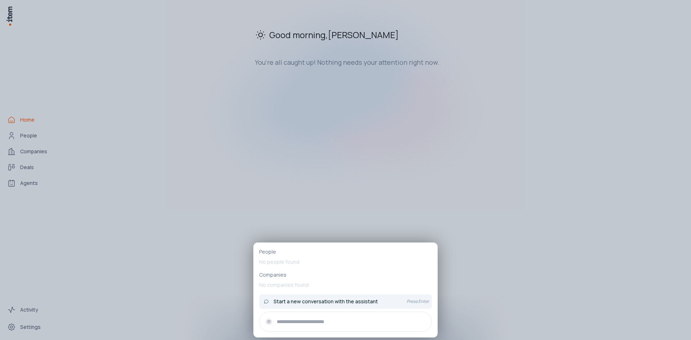 The height and width of the screenshot is (340, 691). Describe the element at coordinates (346, 262) in the screenshot. I see `p: No people found` at that location.